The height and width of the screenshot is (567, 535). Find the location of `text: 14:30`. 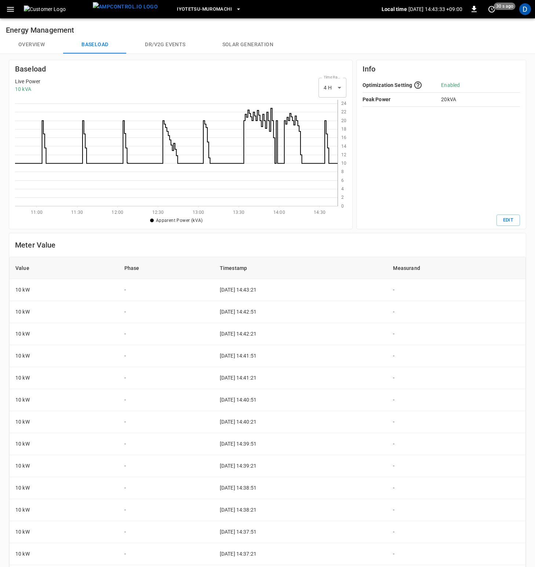

text: 14:30 is located at coordinates (320, 213).